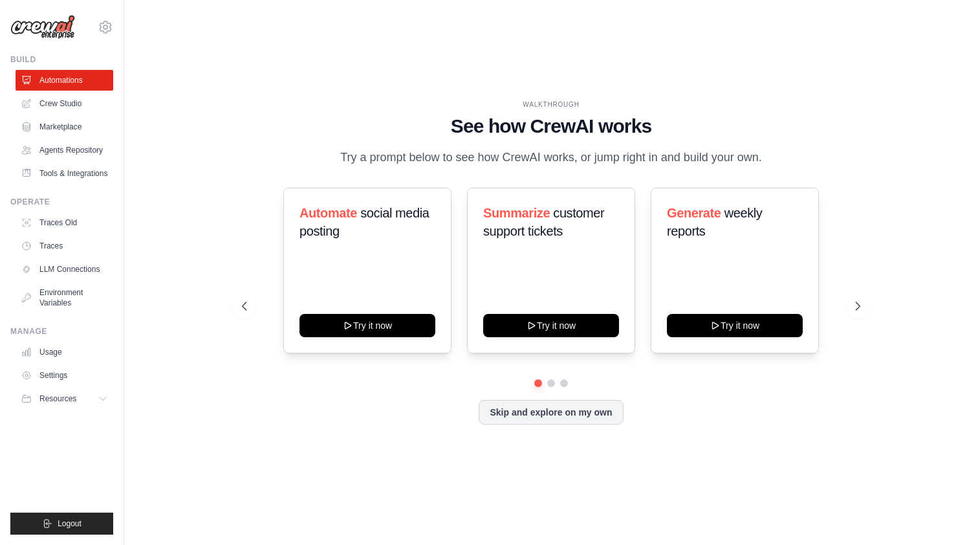 This screenshot has width=978, height=545. I want to click on button: Resources, so click(64, 398).